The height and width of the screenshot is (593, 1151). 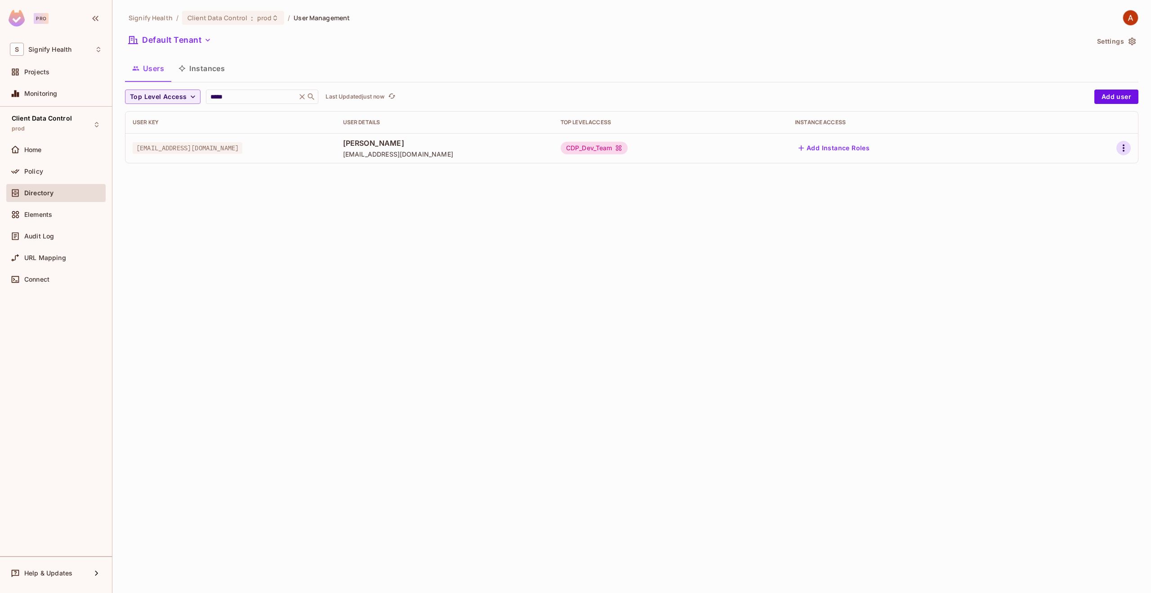 What do you see at coordinates (39, 236) in the screenshot?
I see `span: Audit Log` at bounding box center [39, 236].